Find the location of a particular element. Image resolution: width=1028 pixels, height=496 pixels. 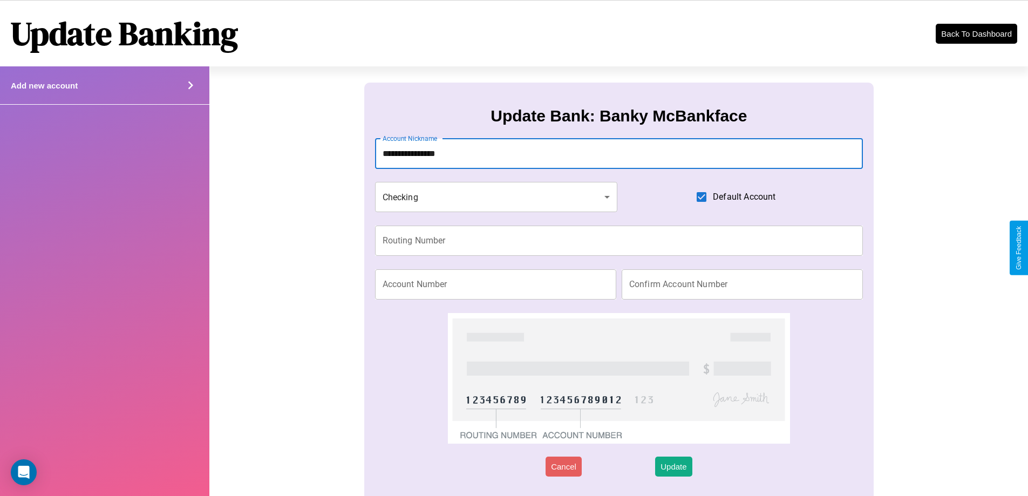

button: Cancel is located at coordinates (563, 466).